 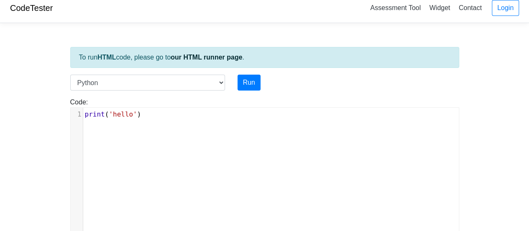 What do you see at coordinates (440, 8) in the screenshot?
I see `a: Widget` at bounding box center [440, 8].